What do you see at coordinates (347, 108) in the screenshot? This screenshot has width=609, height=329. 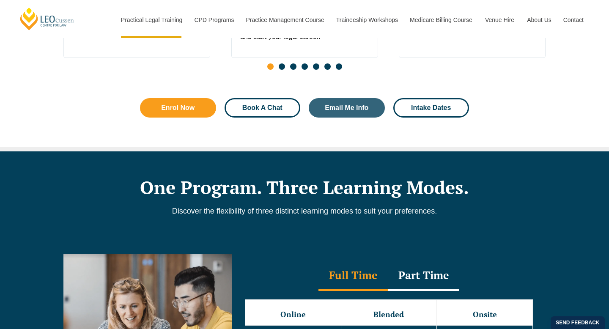 I see `a: Email Me Info` at bounding box center [347, 108].